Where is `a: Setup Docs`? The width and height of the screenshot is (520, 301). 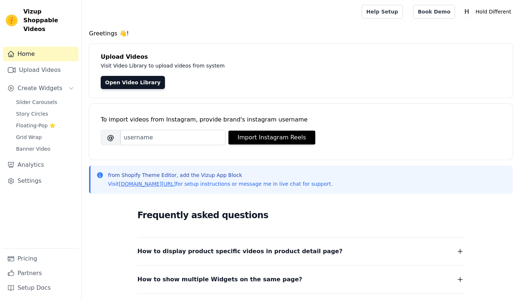
a: Setup Docs is located at coordinates (40, 288).